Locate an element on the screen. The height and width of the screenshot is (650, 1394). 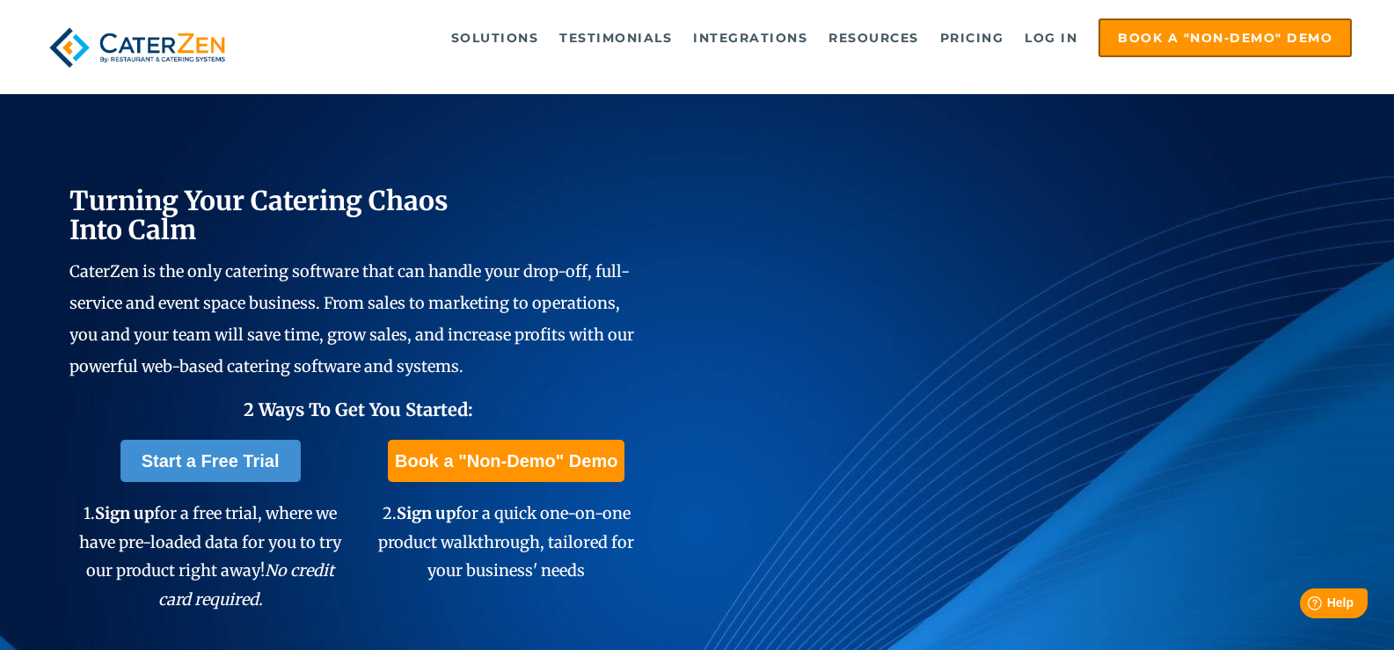
a: Testimonials is located at coordinates (615, 38).